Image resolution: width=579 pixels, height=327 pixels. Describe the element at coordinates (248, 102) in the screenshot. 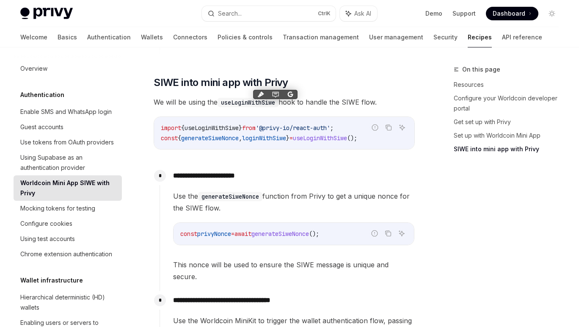

I see `code: useLoginWithSiwe` at that location.